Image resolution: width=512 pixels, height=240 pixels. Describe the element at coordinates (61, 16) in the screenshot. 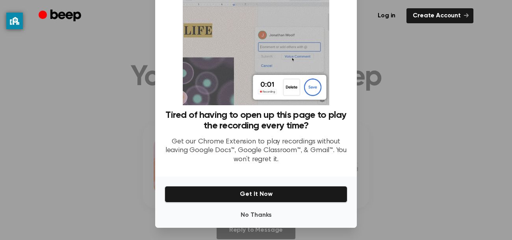

I see `a: Beep` at that location.